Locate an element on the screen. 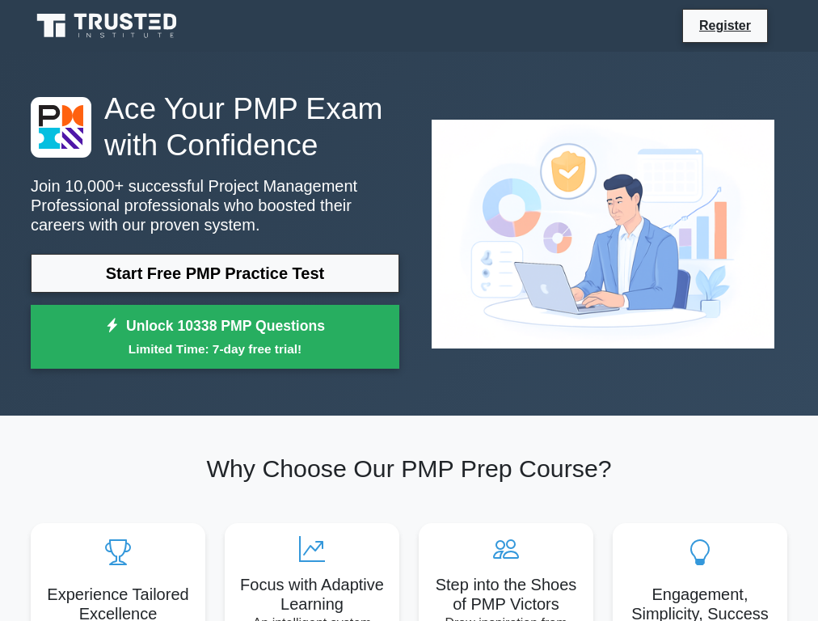  h5: Focus with Adaptive Learning is located at coordinates (312, 594).